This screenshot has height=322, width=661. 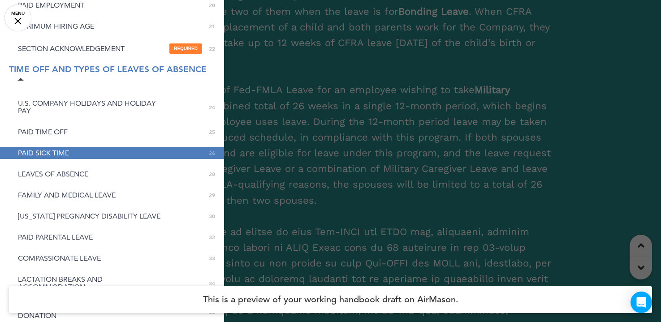 I want to click on span: TIME OFF FOR ORGAN OR BONE MARROW DONATION, so click(x=92, y=312).